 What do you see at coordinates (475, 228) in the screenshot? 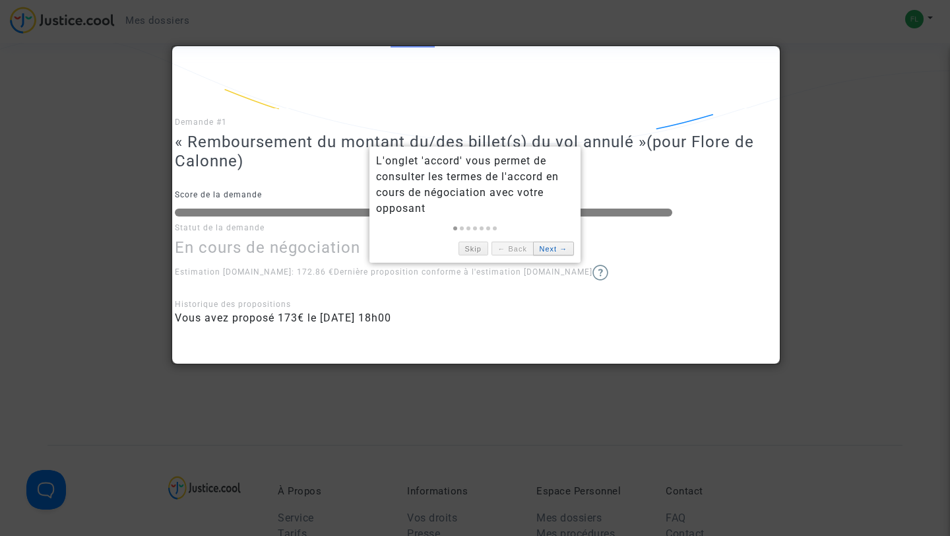
I see `p: Statut de la demande` at bounding box center [475, 228].